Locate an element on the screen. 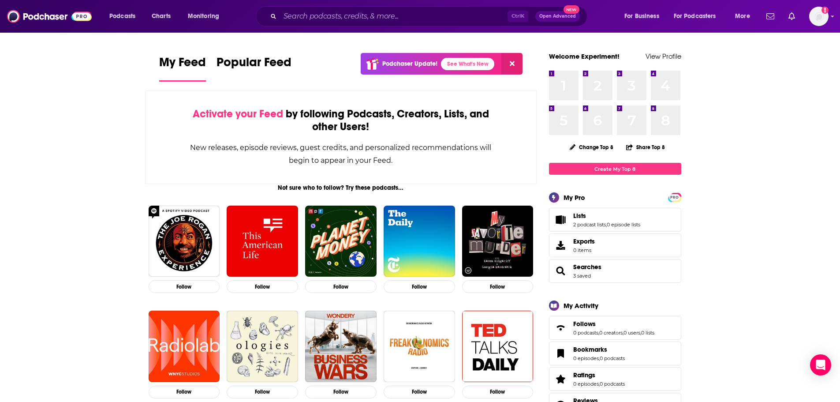 This screenshot has width=840, height=402. img: User Profile is located at coordinates (819, 16).